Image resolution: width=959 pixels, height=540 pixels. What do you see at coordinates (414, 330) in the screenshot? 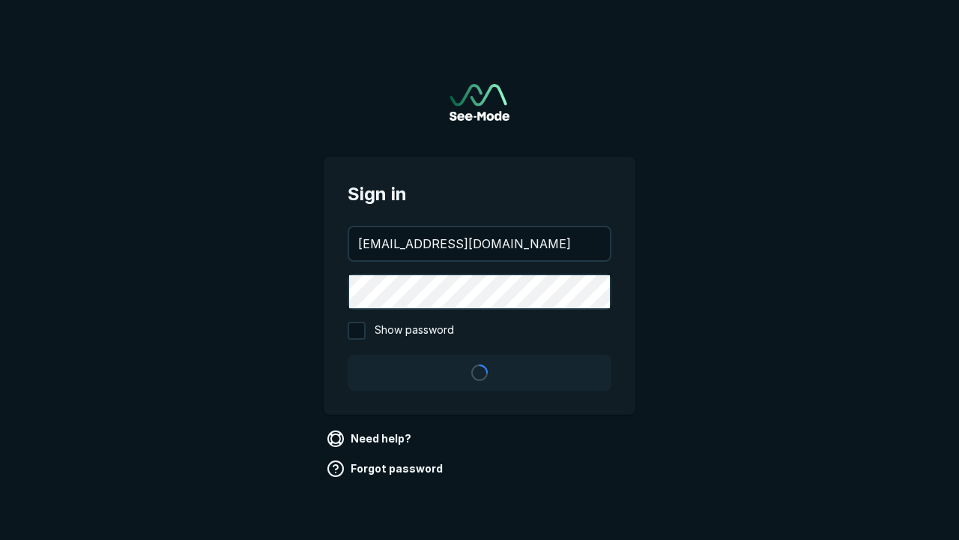
I see `span: Show password` at bounding box center [414, 330].